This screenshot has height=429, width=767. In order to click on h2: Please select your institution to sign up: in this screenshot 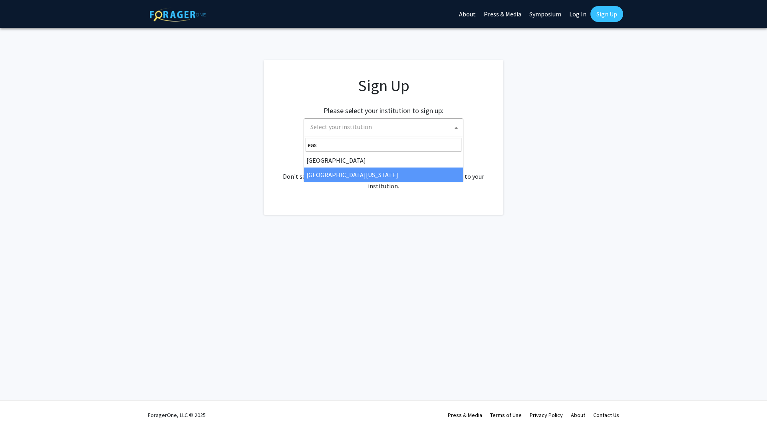, I will do `click(384, 111)`.